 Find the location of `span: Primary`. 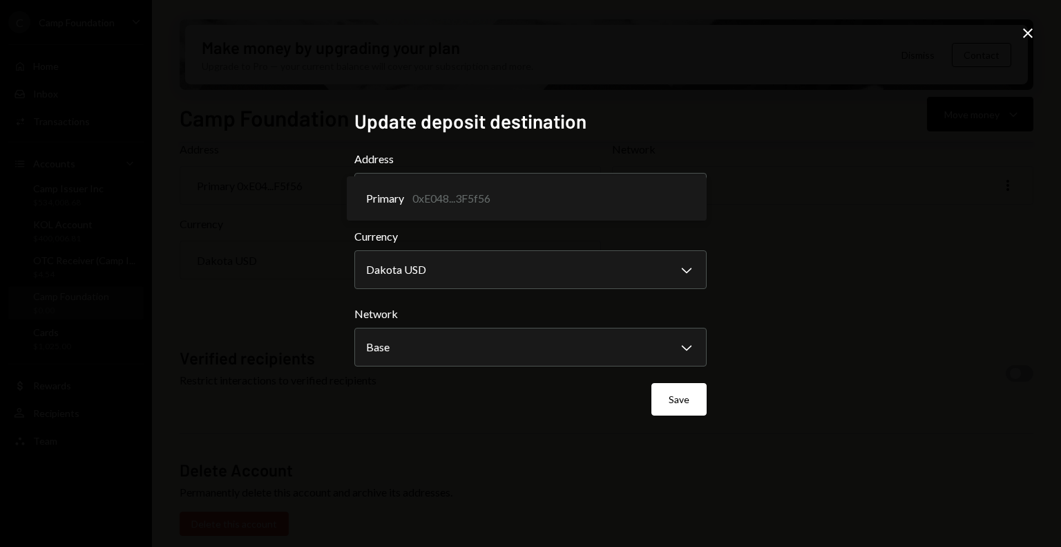

span: Primary is located at coordinates (385, 198).